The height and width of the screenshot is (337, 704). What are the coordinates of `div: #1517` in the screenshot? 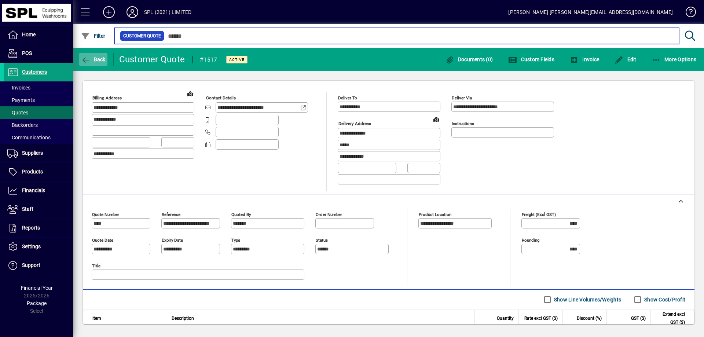 It's located at (208, 60).